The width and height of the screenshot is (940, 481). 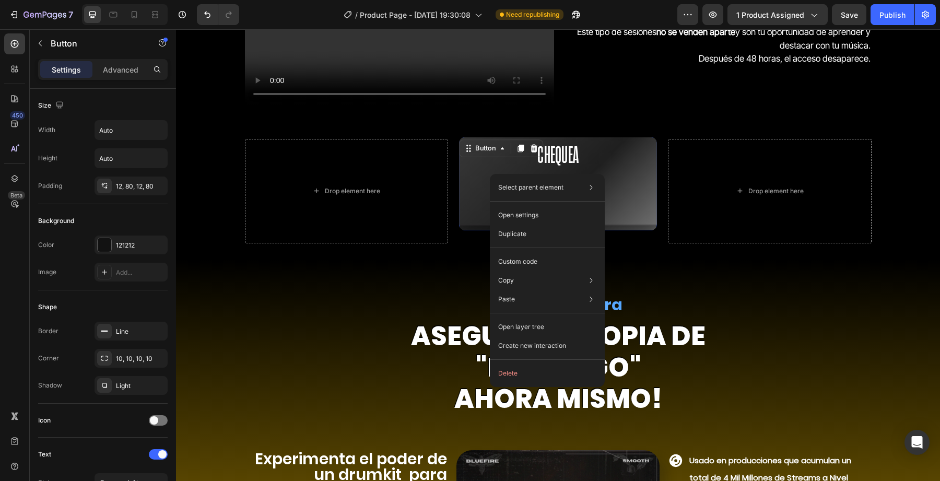 What do you see at coordinates (310, 118) in the screenshot?
I see `div: Button` at bounding box center [310, 118].